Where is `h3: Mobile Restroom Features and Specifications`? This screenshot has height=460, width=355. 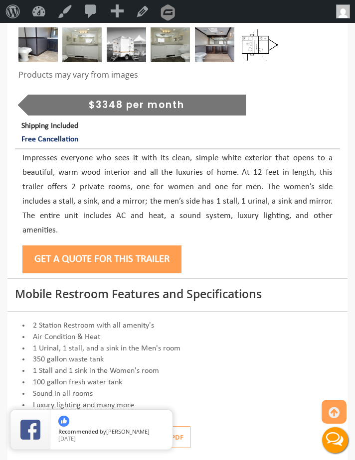 h3: Mobile Restroom Features and Specifications is located at coordinates (177, 294).